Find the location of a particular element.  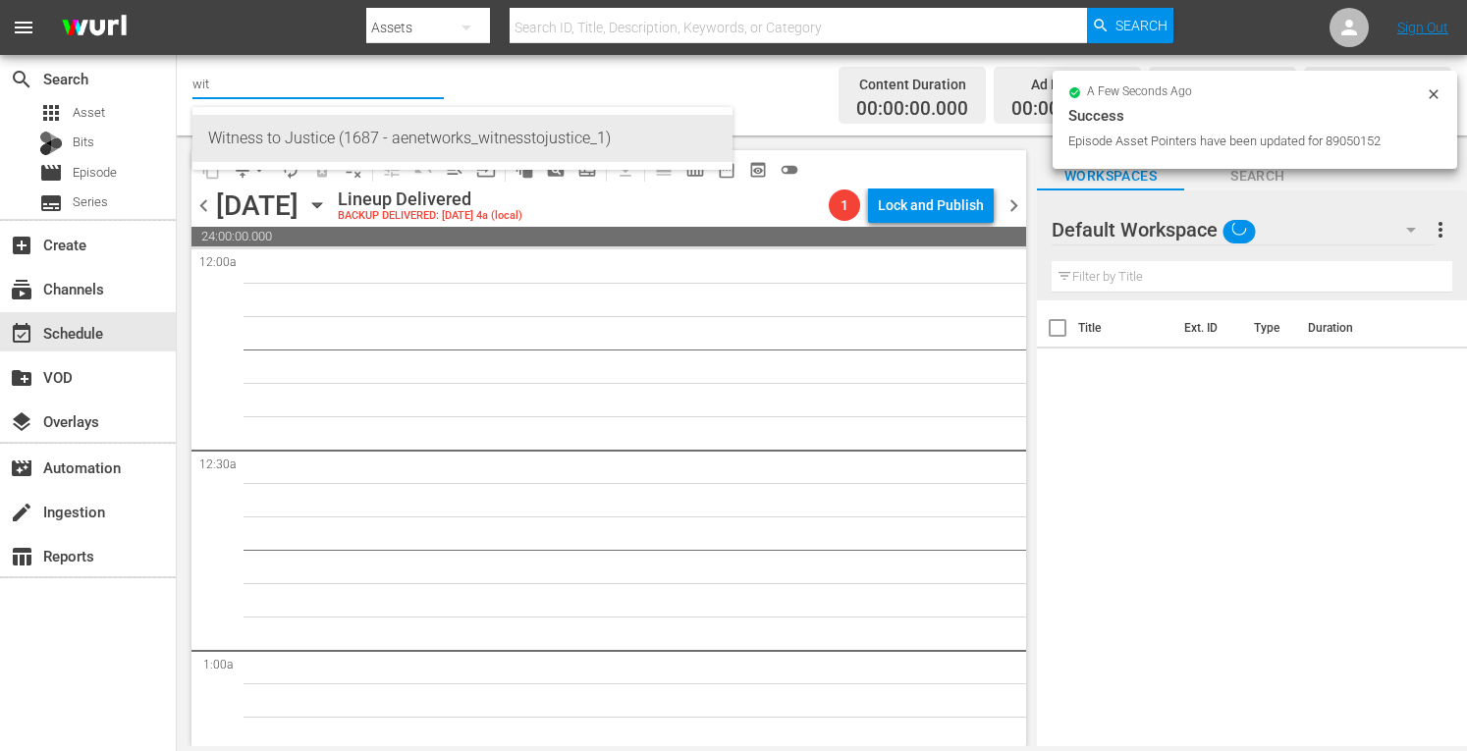

div: Lock and Publish is located at coordinates (931, 205).